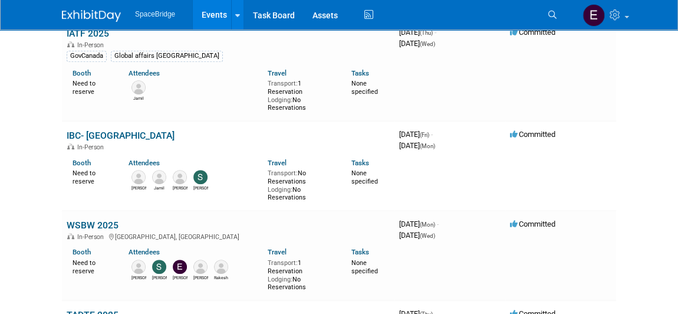 This screenshot has height=314, width=678. I want to click on span: (Fri), so click(425, 134).